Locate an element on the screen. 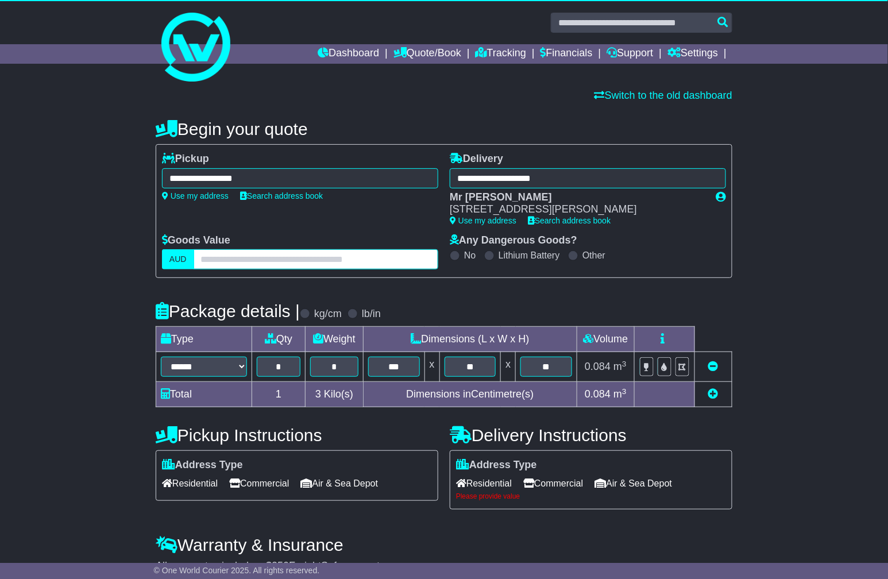 Image resolution: width=888 pixels, height=579 pixels. label: kg/cm is located at coordinates (328, 314).